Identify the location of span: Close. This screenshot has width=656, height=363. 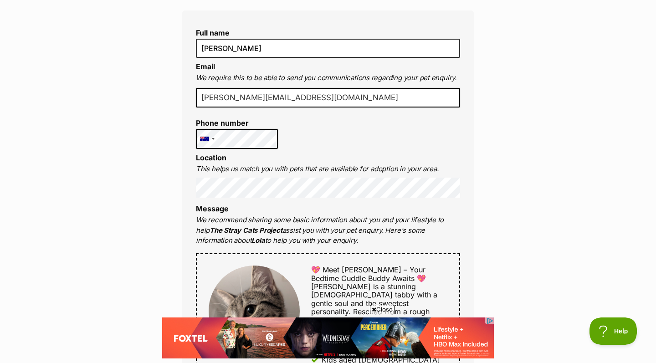
(382, 309).